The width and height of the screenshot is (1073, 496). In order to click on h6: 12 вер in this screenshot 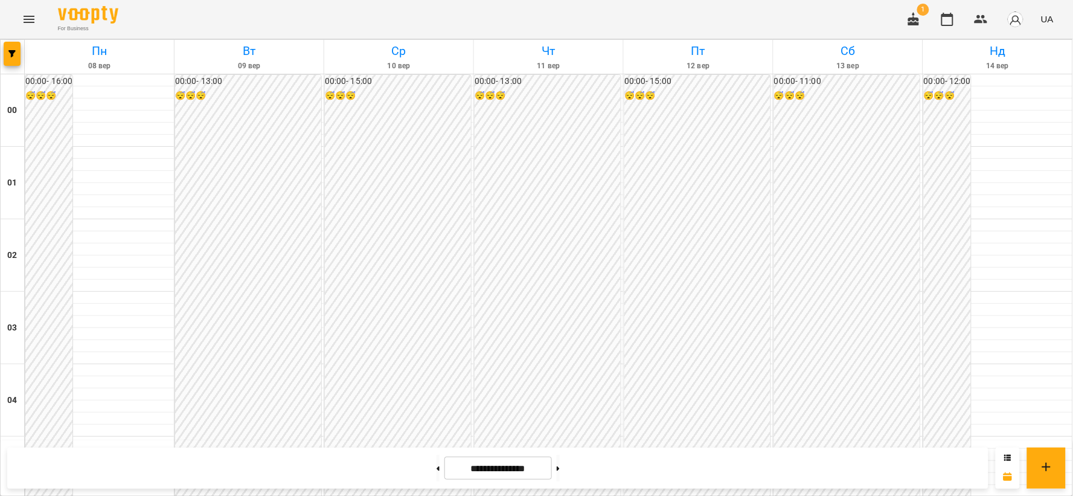, I will do `click(698, 66)`.